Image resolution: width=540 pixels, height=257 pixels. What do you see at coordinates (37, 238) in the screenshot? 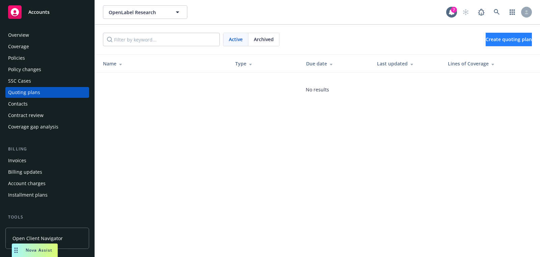
I see `span: Open Client Navigator` at bounding box center [37, 238].